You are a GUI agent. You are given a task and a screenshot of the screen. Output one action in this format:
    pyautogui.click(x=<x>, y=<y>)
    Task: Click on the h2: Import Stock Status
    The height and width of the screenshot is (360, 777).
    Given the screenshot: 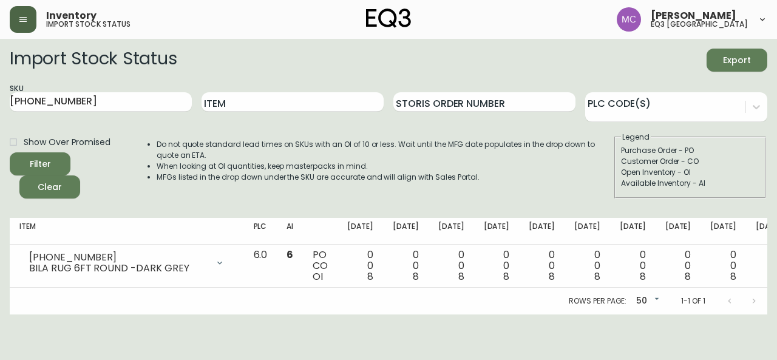 What is the action you would take?
    pyautogui.click(x=93, y=60)
    